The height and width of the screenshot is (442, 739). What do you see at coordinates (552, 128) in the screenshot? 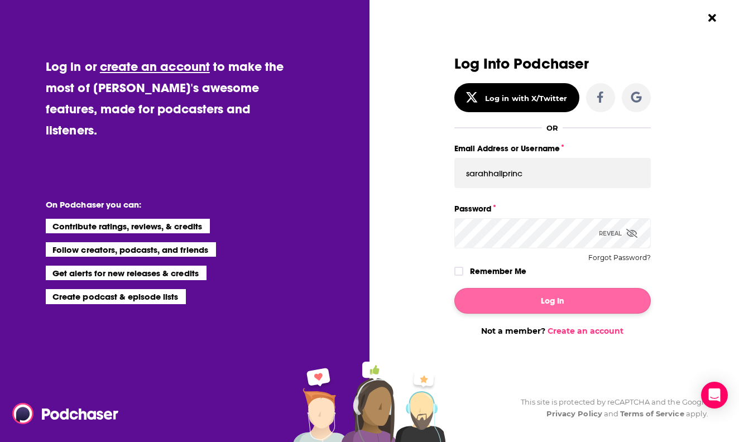
I see `div: OR` at bounding box center [552, 128].